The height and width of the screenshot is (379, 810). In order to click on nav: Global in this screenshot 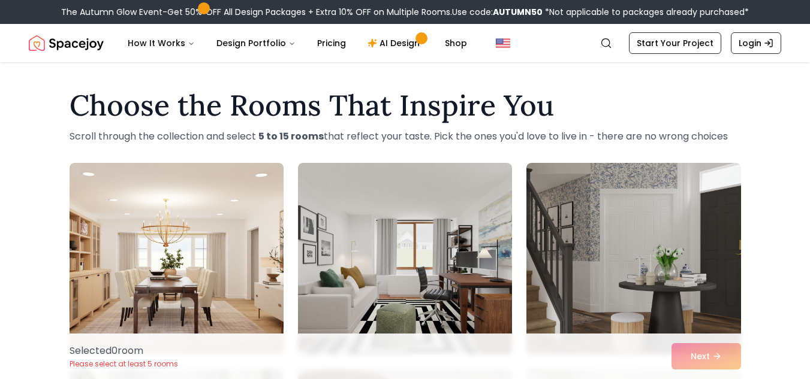, I will do `click(405, 43)`.